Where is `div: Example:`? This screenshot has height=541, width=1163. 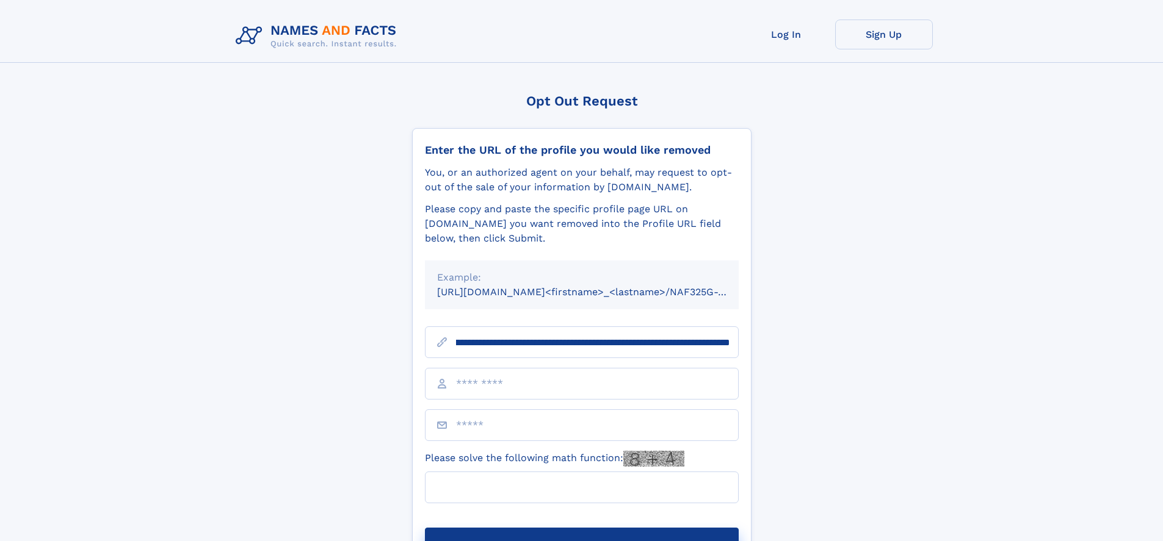
div: Example: is located at coordinates (582, 278).